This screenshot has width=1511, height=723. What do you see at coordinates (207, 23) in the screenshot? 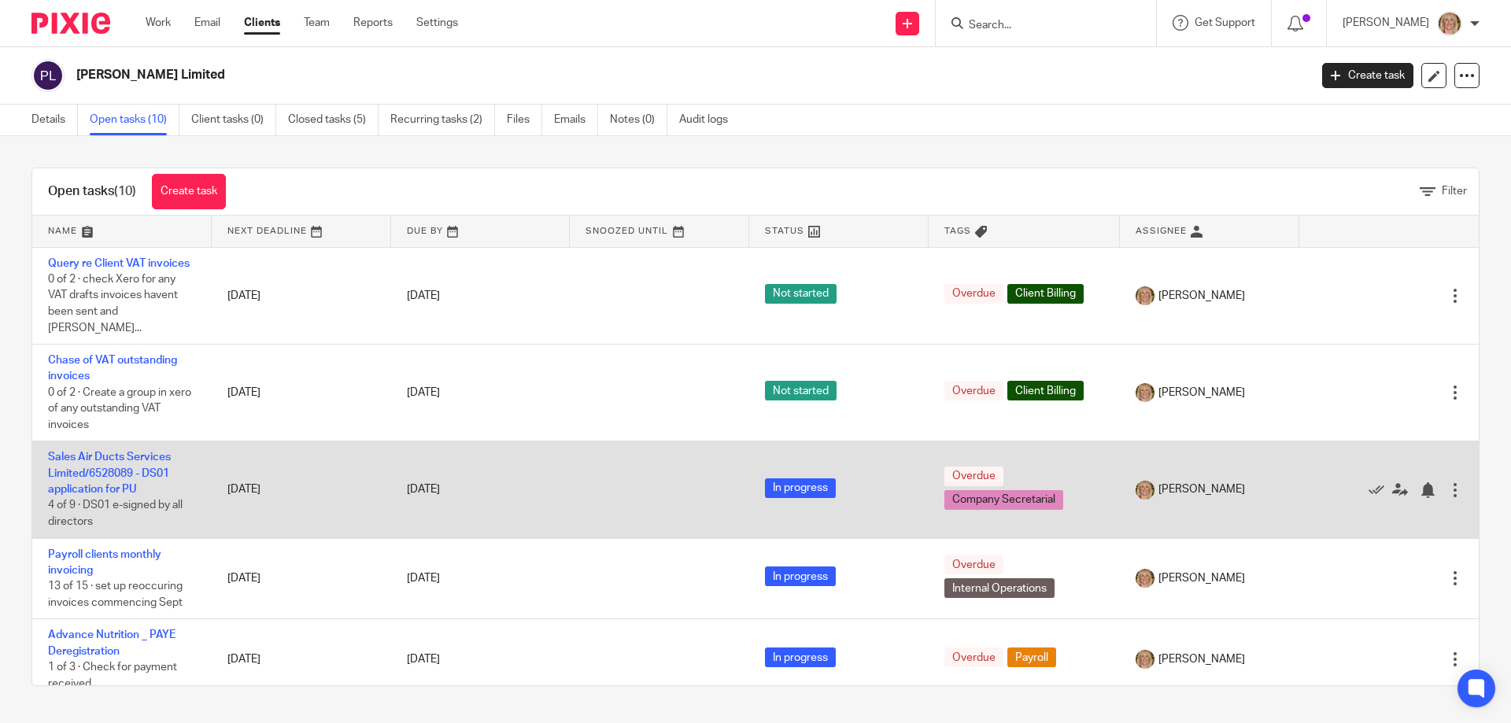
I see `a: Email` at bounding box center [207, 23].